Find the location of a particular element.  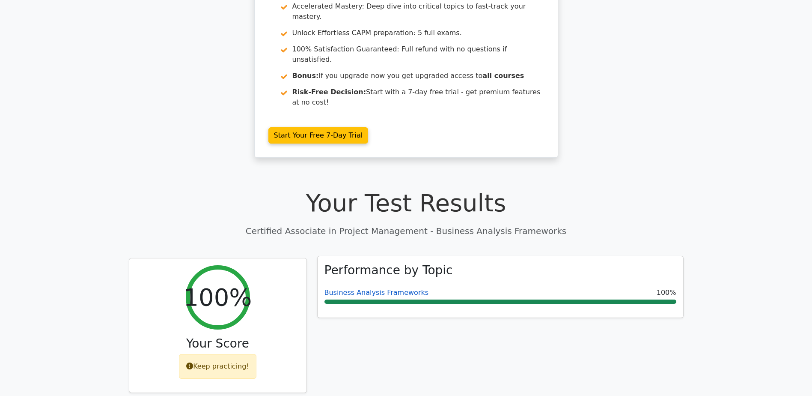

h1: Your Test Results is located at coordinates (406, 202).